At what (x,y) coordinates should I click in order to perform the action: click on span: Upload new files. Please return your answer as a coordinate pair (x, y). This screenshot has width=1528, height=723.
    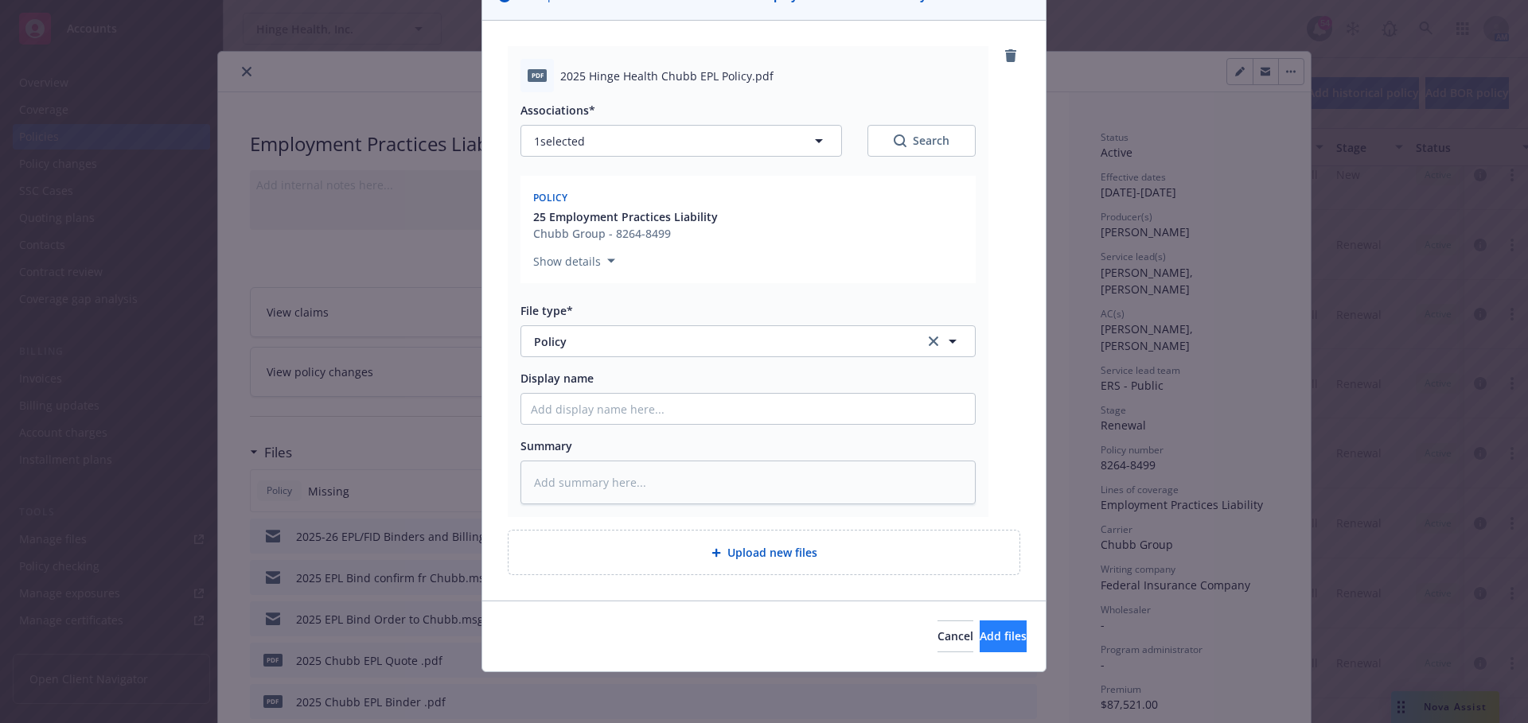
    Looking at the image, I should click on (772, 552).